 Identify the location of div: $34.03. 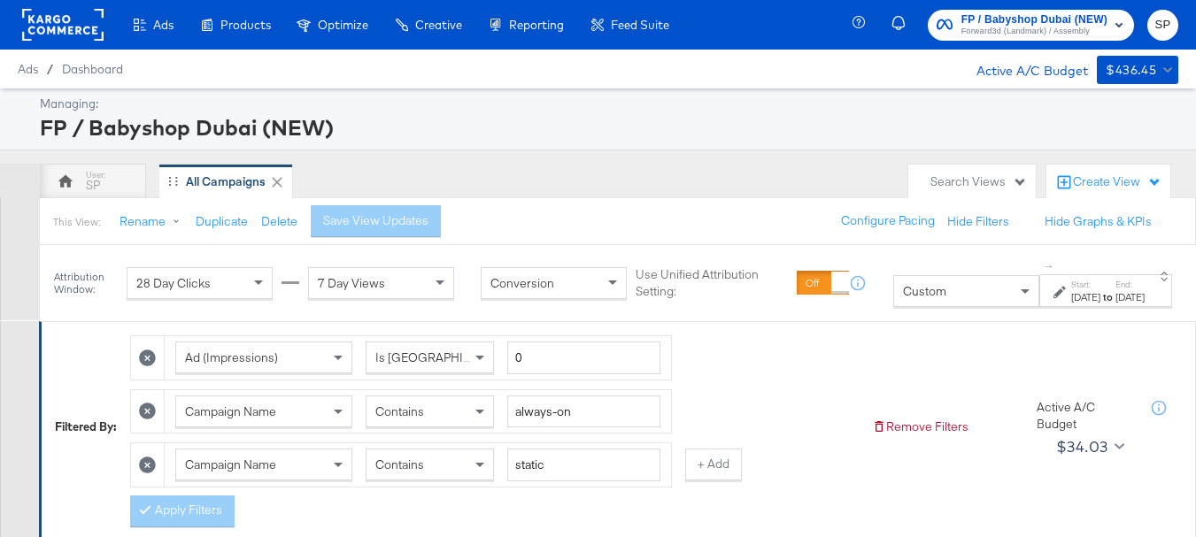
(1082, 447).